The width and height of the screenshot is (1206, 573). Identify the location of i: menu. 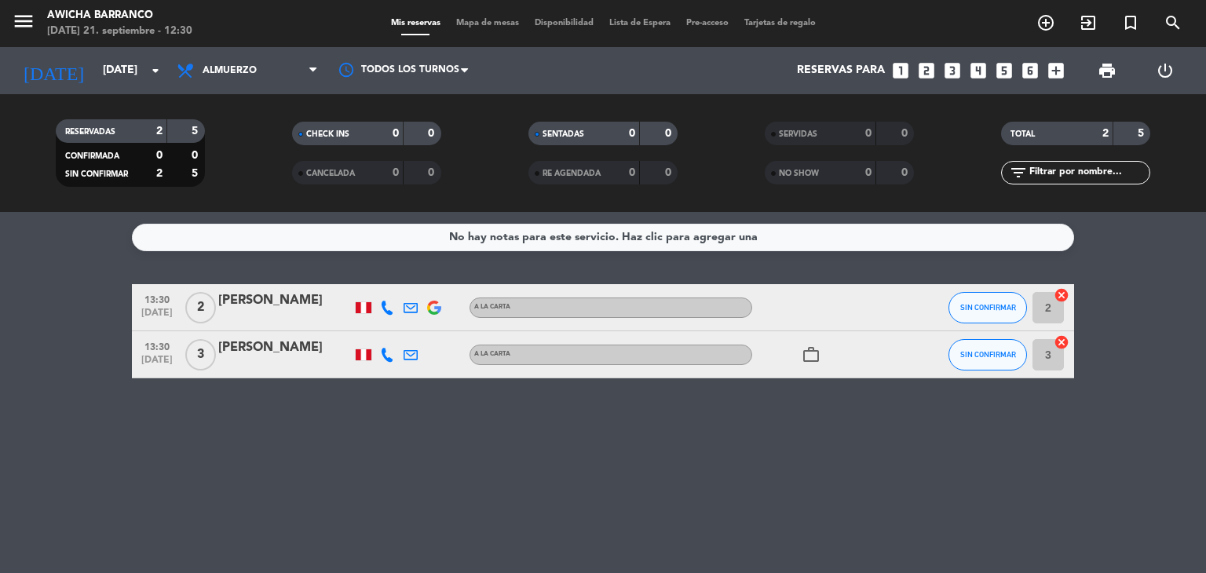
(24, 21).